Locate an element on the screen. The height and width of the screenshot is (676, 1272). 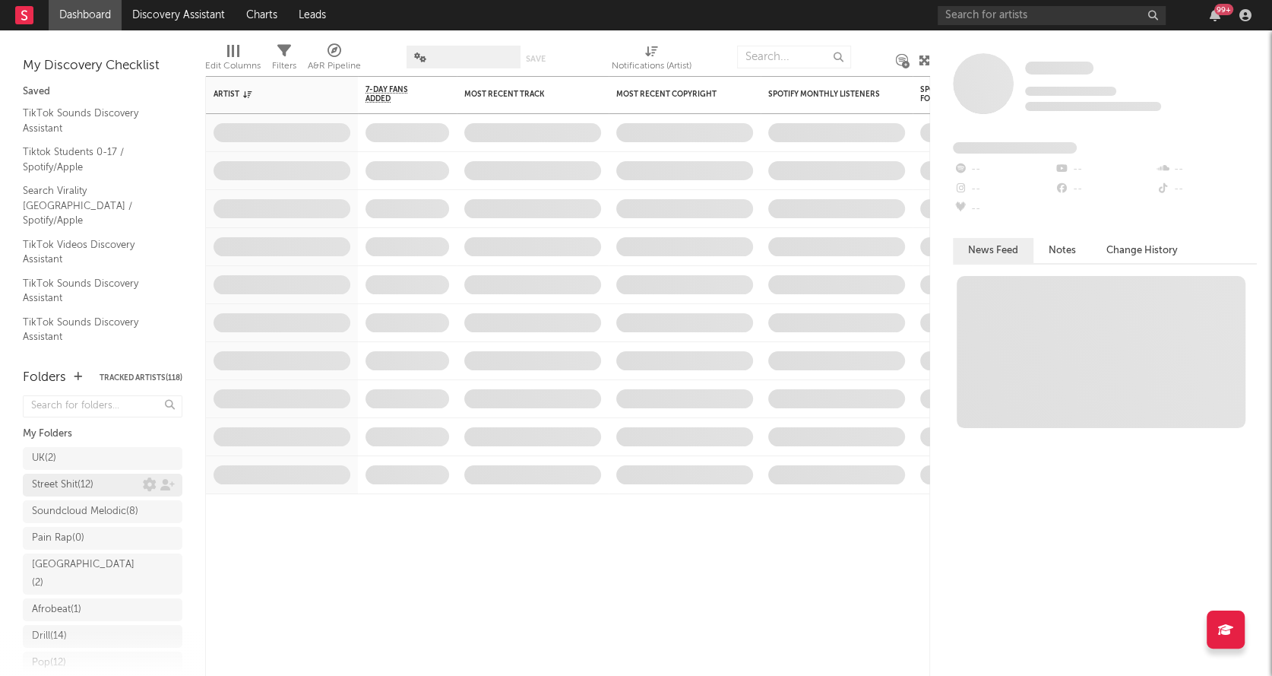
div: Spotify Followers is located at coordinates (947, 94).